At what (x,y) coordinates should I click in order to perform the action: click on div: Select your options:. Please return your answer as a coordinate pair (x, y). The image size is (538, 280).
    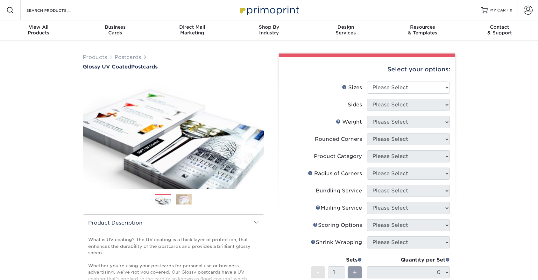
    Looking at the image, I should click on (367, 69).